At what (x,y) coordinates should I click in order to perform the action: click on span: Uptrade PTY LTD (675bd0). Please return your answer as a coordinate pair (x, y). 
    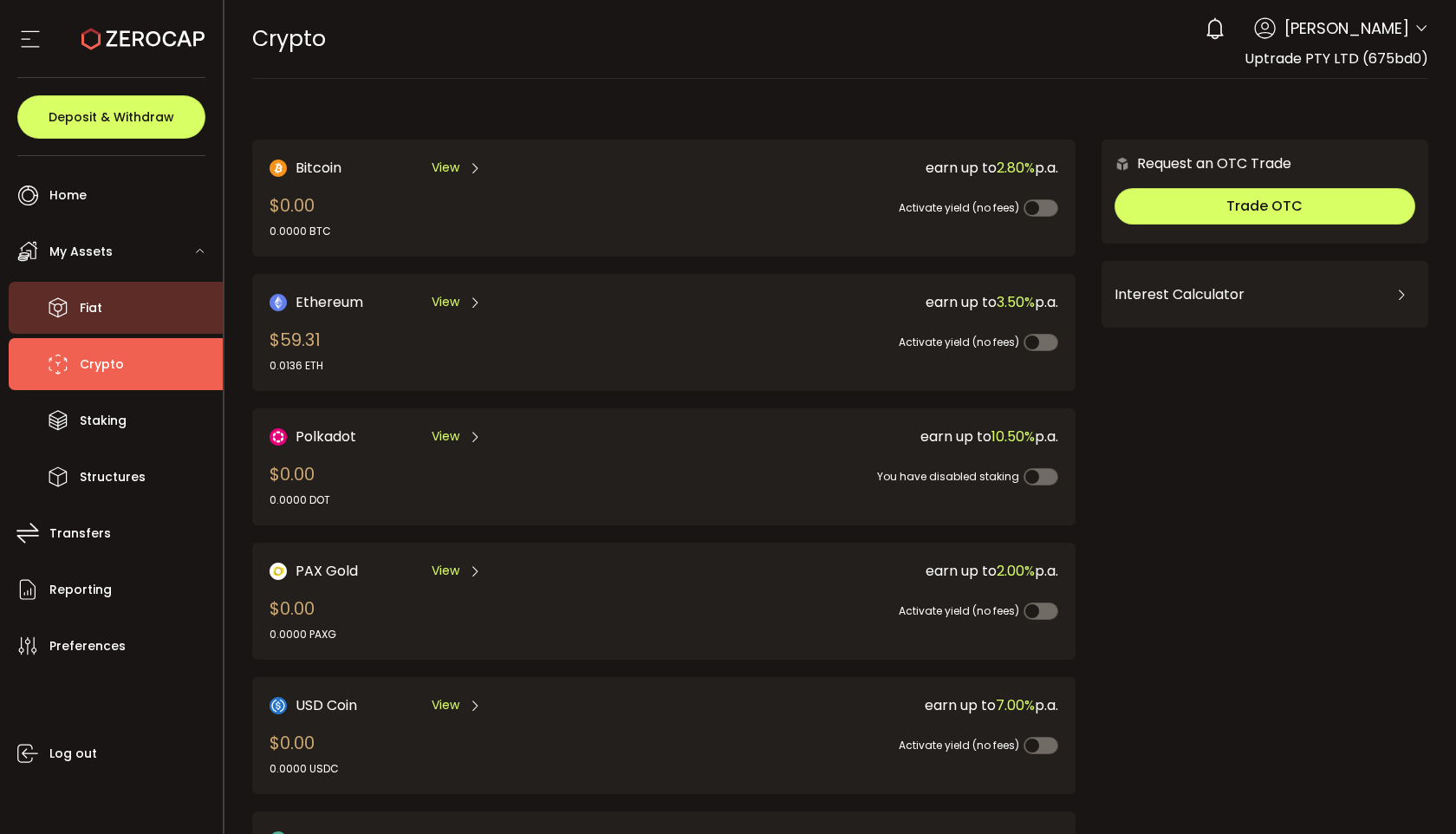
    Looking at the image, I should click on (1337, 58).